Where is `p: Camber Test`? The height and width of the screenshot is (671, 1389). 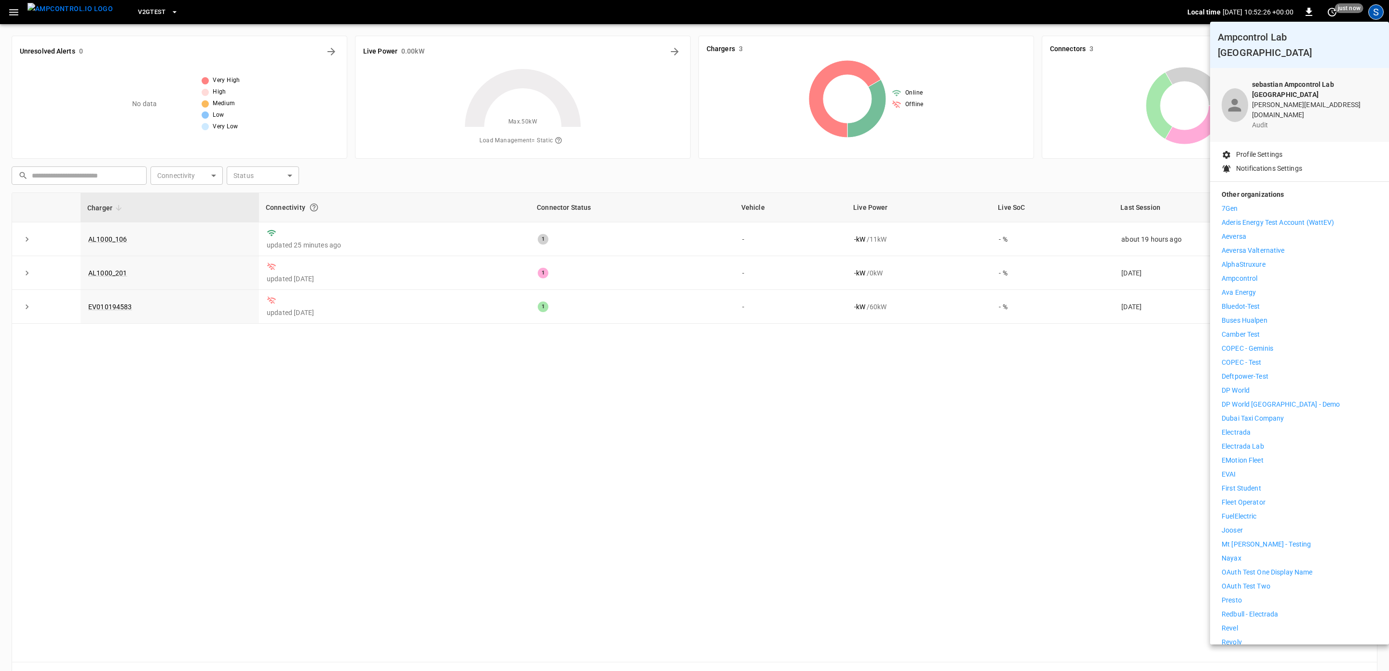 p: Camber Test is located at coordinates (1241, 334).